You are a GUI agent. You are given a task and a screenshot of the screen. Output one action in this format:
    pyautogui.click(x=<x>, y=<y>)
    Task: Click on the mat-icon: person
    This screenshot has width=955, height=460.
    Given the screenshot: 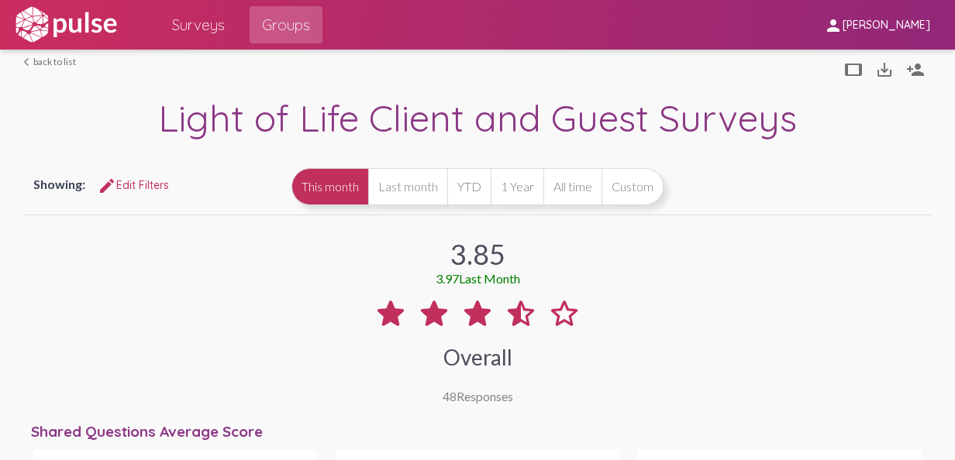 What is the action you would take?
    pyautogui.click(x=833, y=26)
    